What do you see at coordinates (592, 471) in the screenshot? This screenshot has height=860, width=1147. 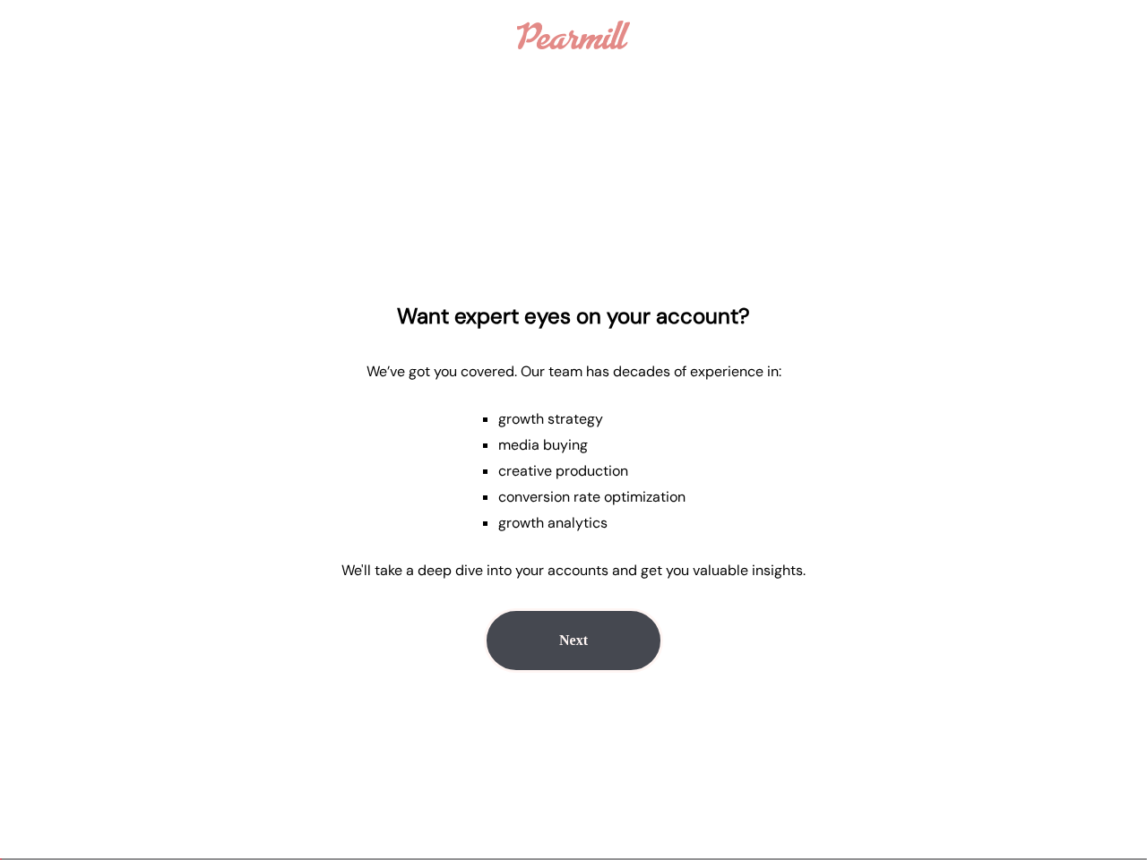 I see `li: creative production` at bounding box center [592, 471].